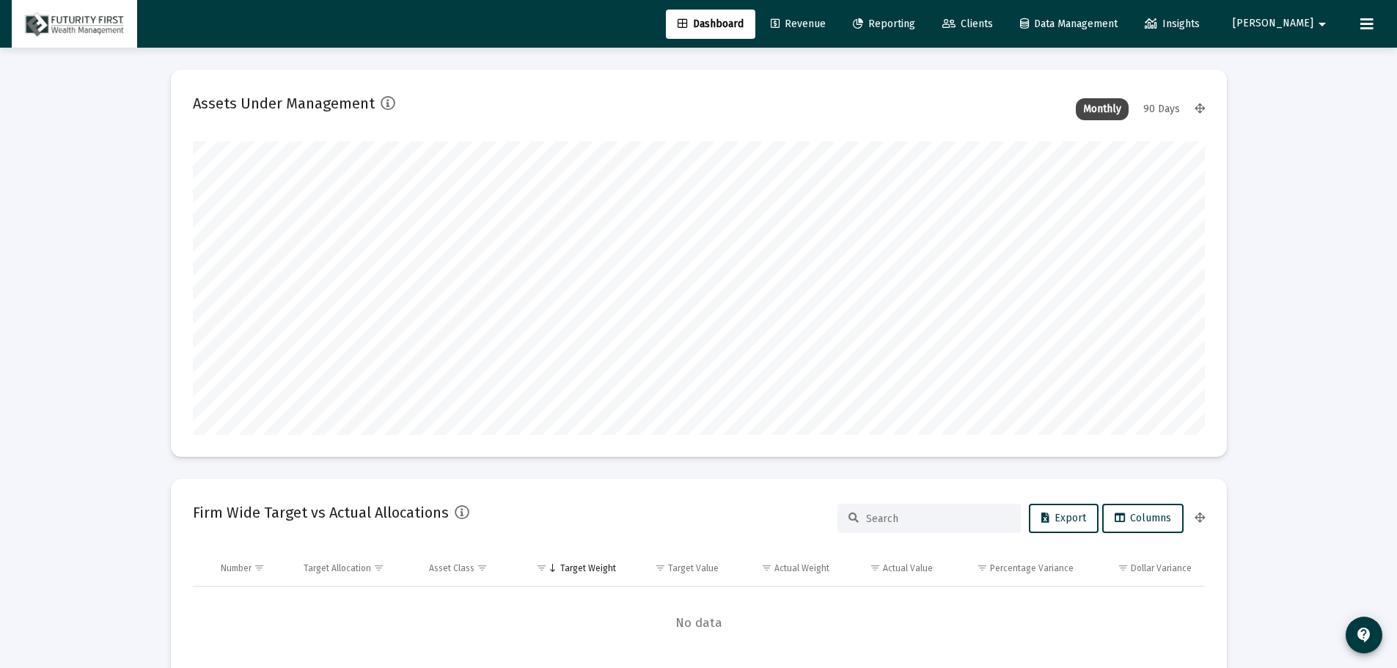  I want to click on div: Actual Weight, so click(801, 568).